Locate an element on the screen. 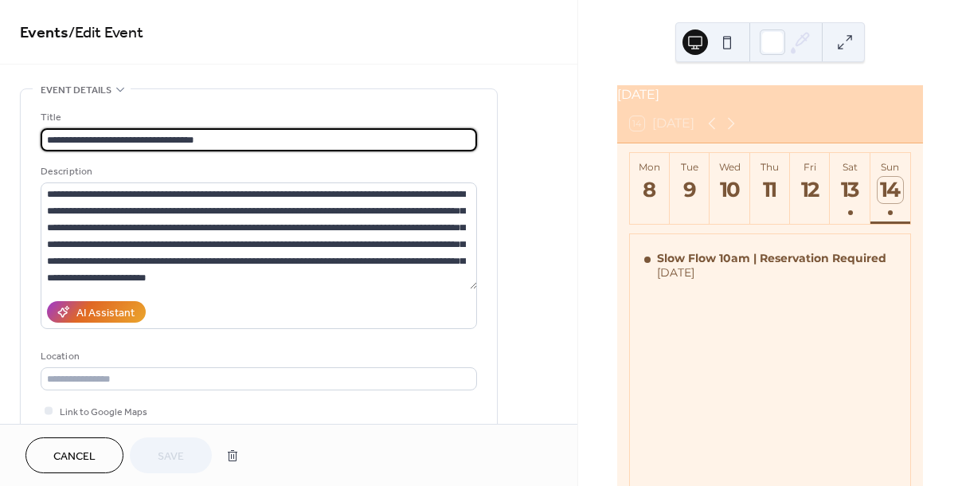 The image size is (962, 486). div: Sun is located at coordinates (890, 166).